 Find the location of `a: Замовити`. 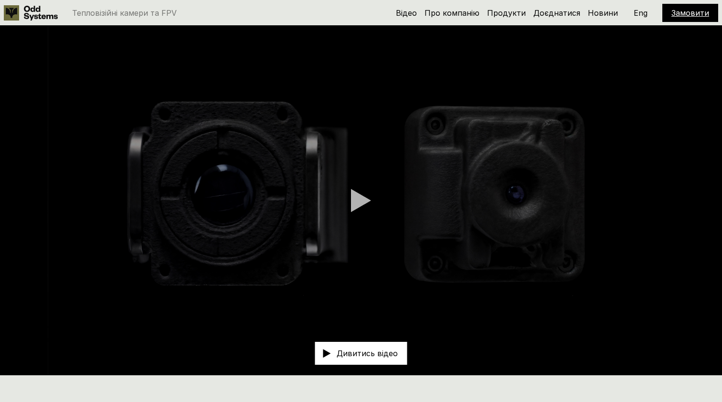

a: Замовити is located at coordinates (690, 13).